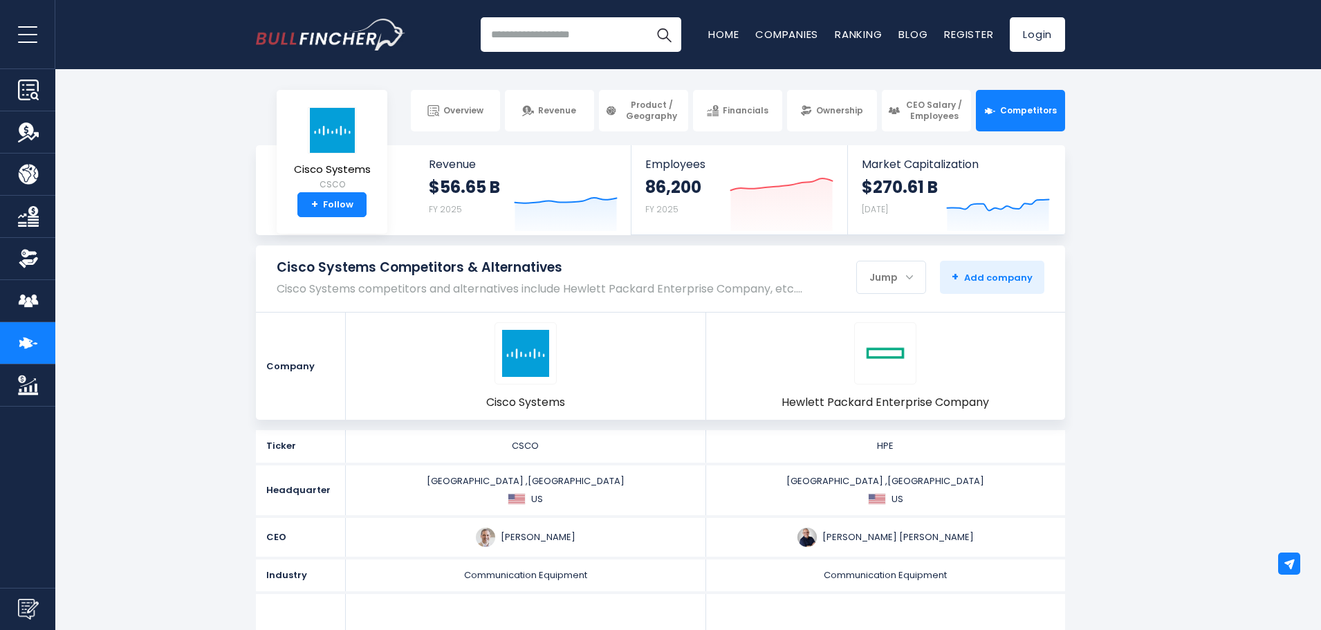 The height and width of the screenshot is (630, 1321). Describe the element at coordinates (301, 537) in the screenshot. I see `div: CEO` at that location.